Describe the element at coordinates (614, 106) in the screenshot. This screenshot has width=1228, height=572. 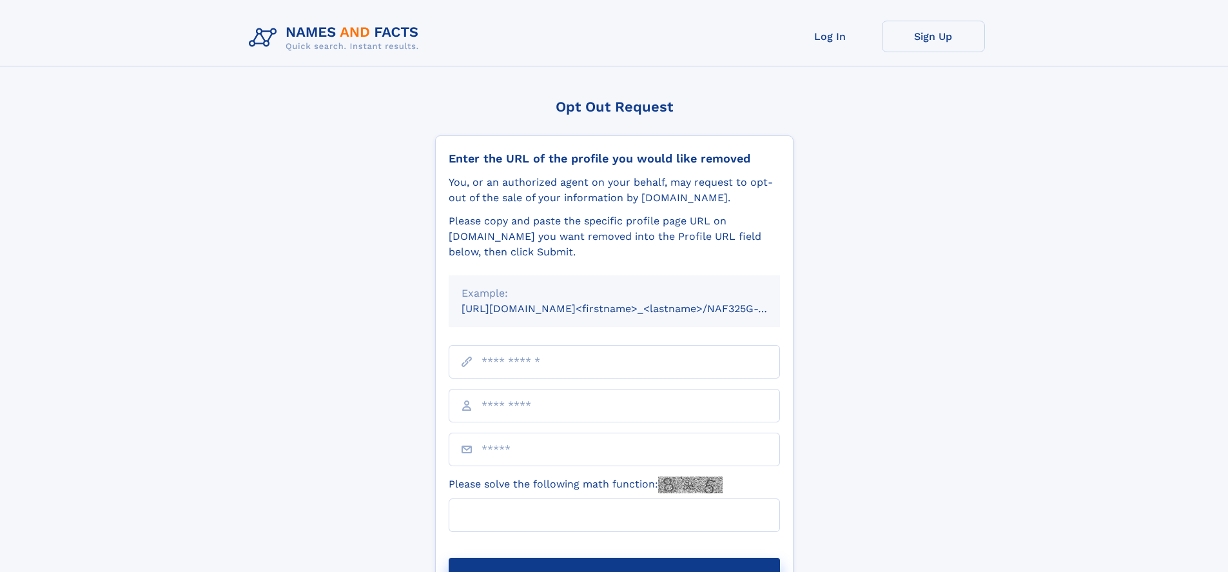
I see `div: Opt Out Request` at that location.